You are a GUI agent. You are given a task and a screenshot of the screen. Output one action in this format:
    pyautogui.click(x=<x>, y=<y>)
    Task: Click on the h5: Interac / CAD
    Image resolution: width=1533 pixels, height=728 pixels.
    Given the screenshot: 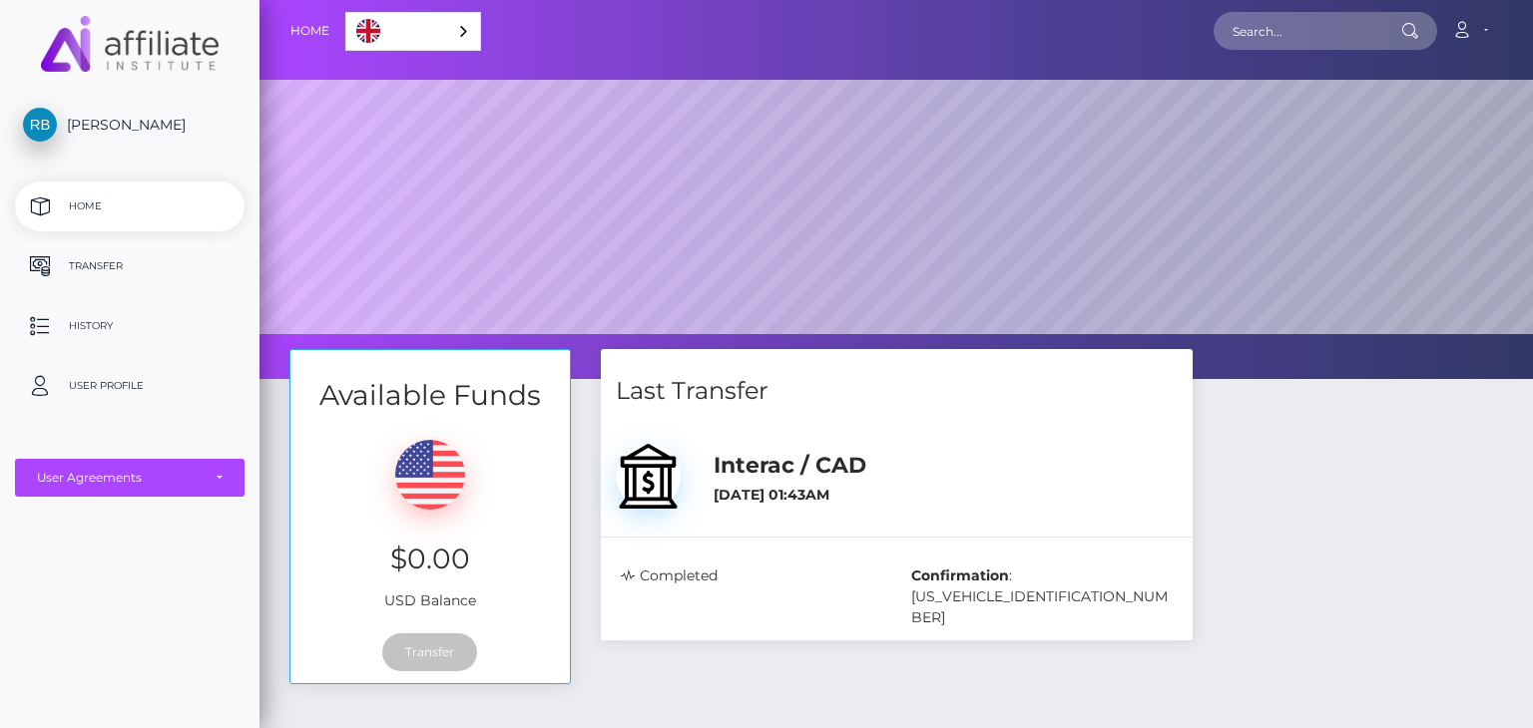 What is the action you would take?
    pyautogui.click(x=945, y=466)
    